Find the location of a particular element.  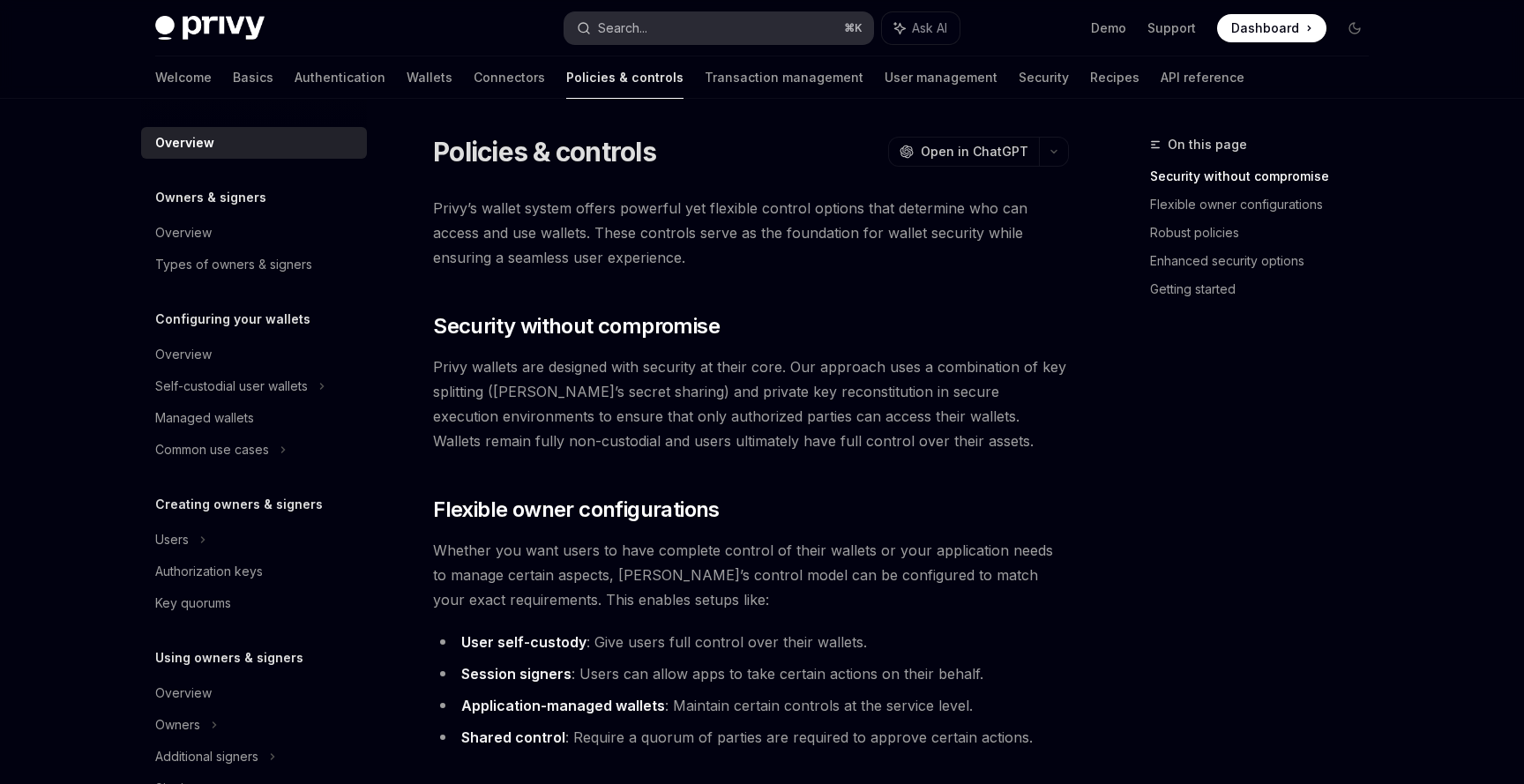

span: ⌘ K is located at coordinates (853, 28).